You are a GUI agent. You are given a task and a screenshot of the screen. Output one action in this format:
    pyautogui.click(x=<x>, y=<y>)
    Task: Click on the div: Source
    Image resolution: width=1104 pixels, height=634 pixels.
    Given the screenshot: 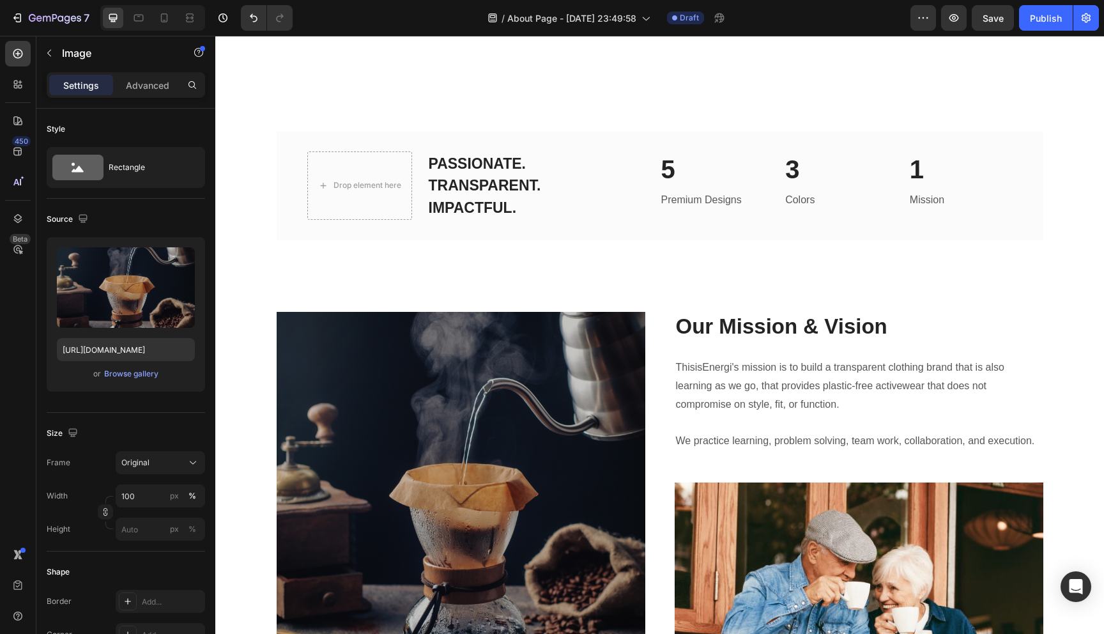 What is the action you would take?
    pyautogui.click(x=68, y=219)
    